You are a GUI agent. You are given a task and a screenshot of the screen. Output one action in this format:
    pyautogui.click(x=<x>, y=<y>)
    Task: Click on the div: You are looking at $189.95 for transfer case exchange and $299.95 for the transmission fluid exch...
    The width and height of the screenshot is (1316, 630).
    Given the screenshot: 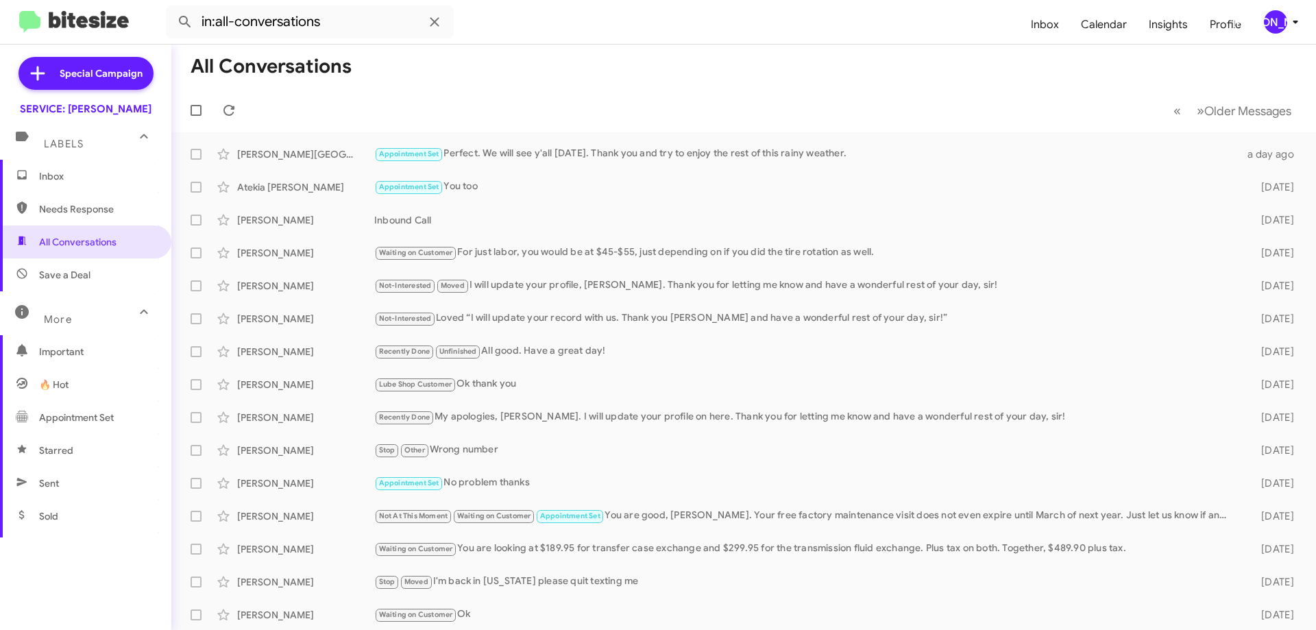 What is the action you would take?
    pyautogui.click(x=807, y=548)
    